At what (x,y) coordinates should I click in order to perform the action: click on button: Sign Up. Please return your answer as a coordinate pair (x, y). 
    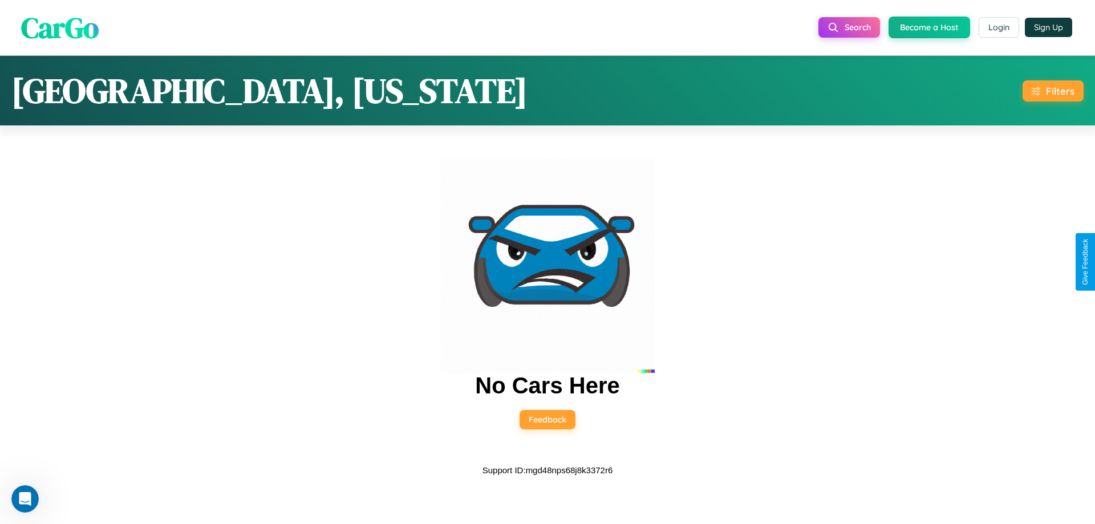
    Looking at the image, I should click on (1048, 27).